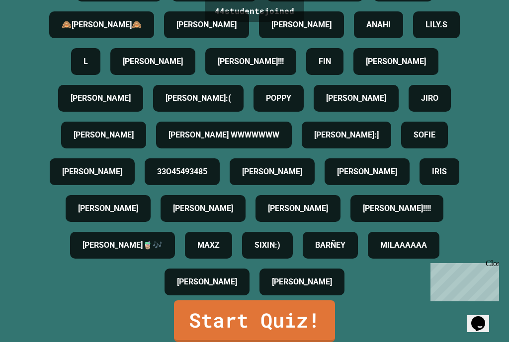 Image resolution: width=509 pixels, height=342 pixels. I want to click on h4: ANAHI, so click(378, 25).